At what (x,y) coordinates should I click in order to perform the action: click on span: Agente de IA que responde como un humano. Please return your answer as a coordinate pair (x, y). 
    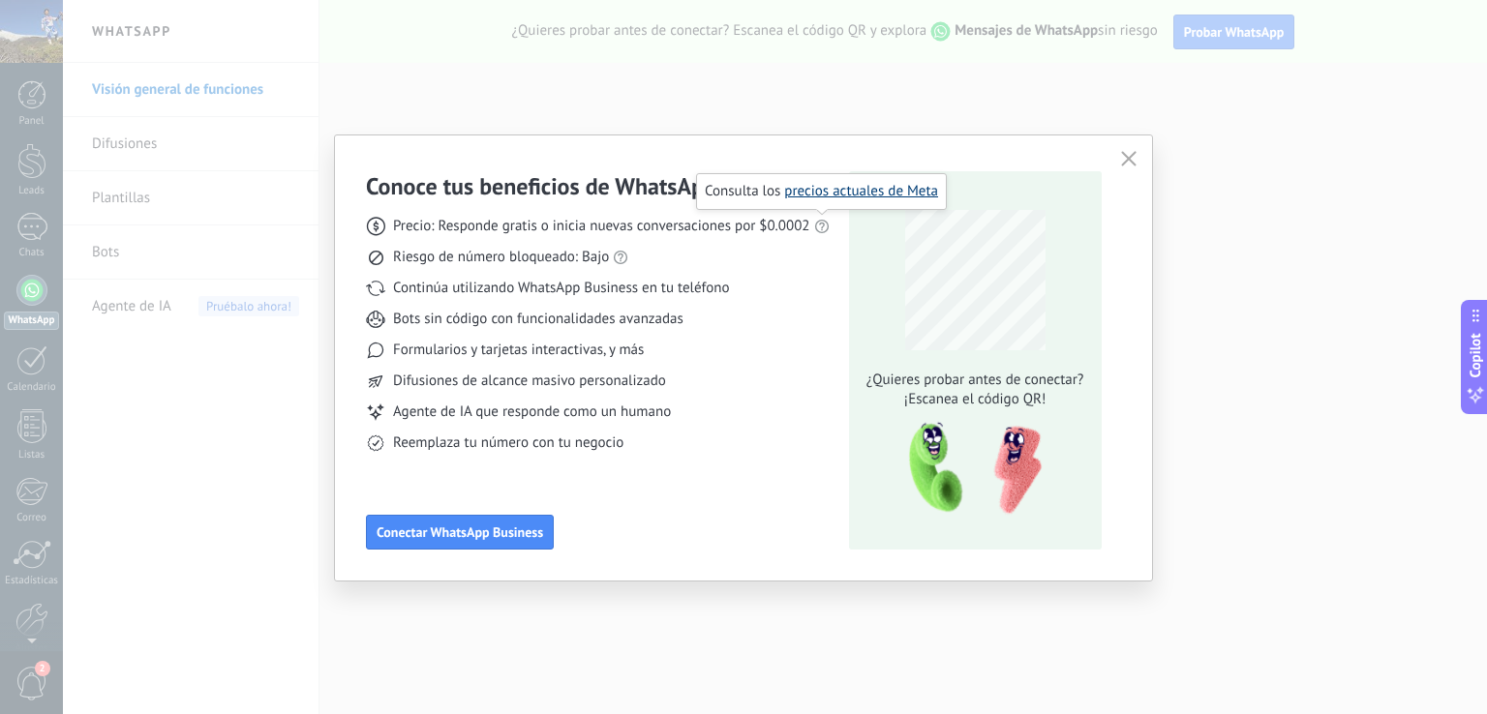
    Looking at the image, I should click on (531, 412).